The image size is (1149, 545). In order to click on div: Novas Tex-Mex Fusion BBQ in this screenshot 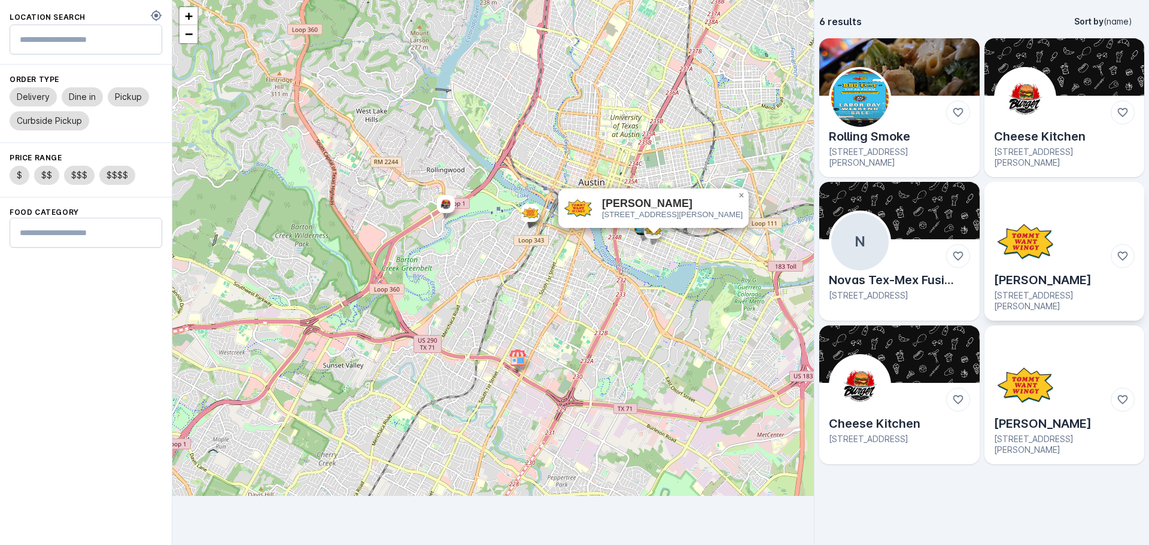, I will do `click(895, 280)`.